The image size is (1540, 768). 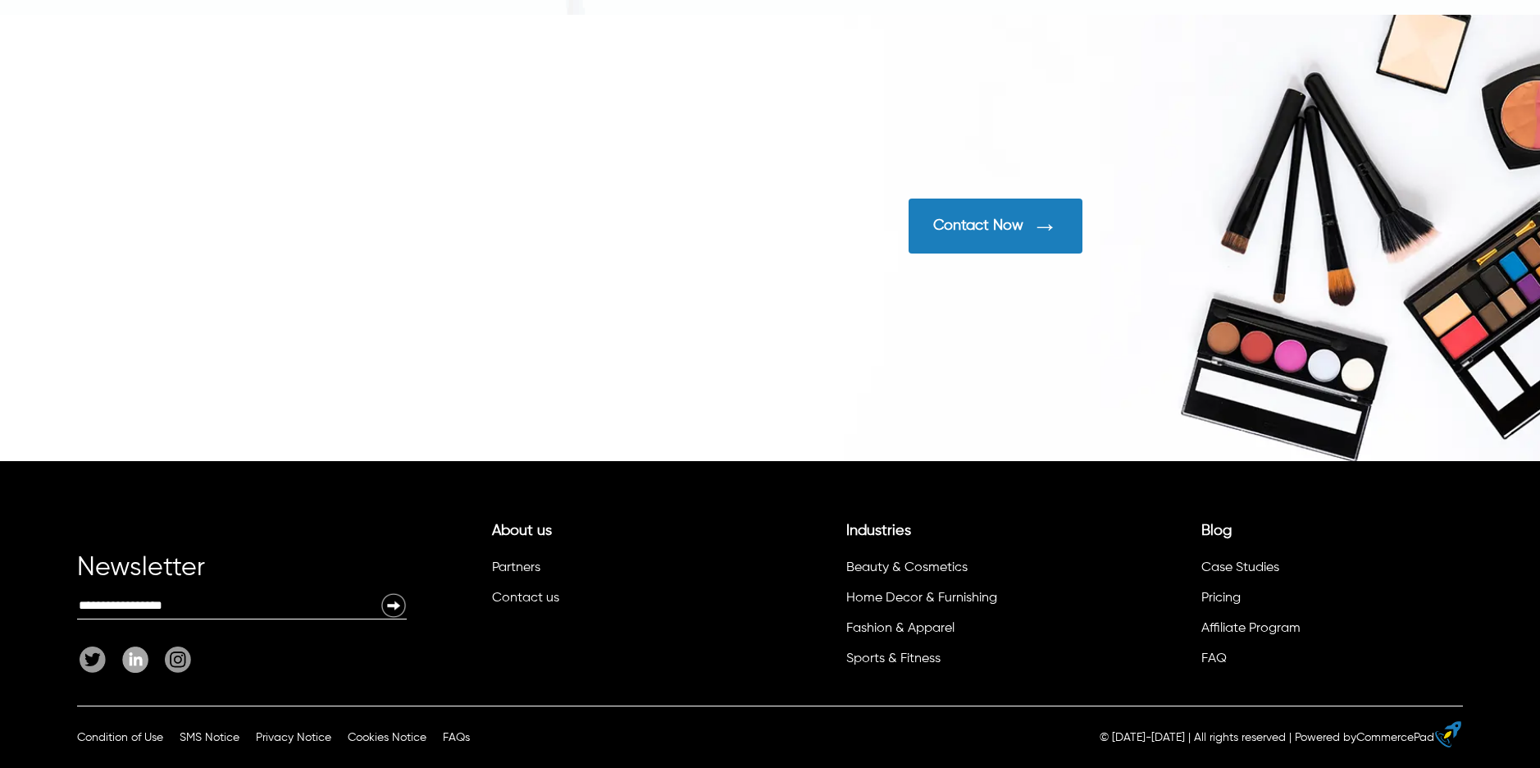 I want to click on a: Fashion & Apparel, so click(x=900, y=628).